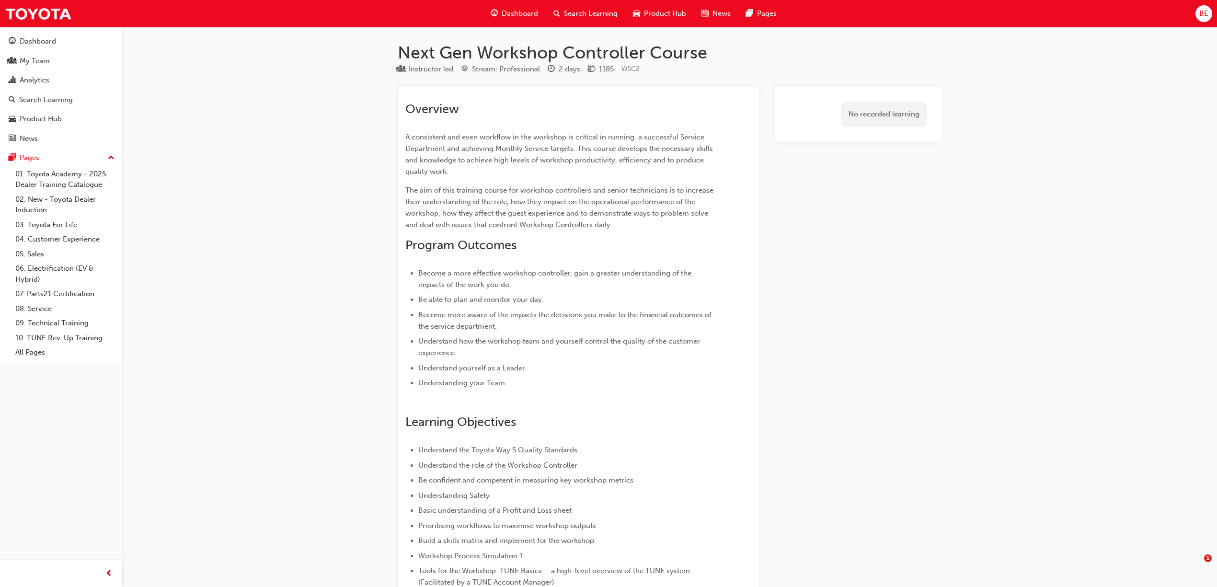 The image size is (1217, 587). Describe the element at coordinates (61, 41) in the screenshot. I see `a: Dashboard` at that location.